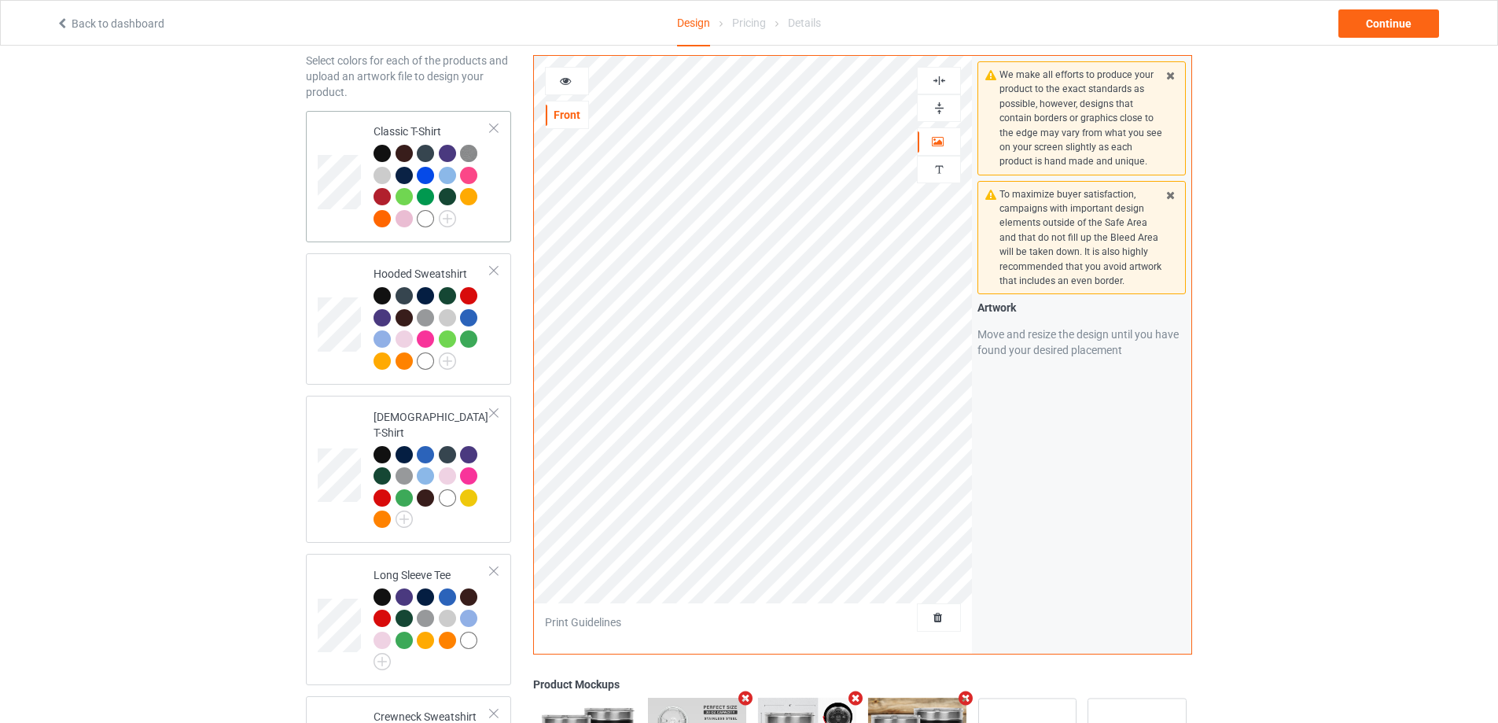  Describe the element at coordinates (694, 24) in the screenshot. I see `div: Design` at that location.